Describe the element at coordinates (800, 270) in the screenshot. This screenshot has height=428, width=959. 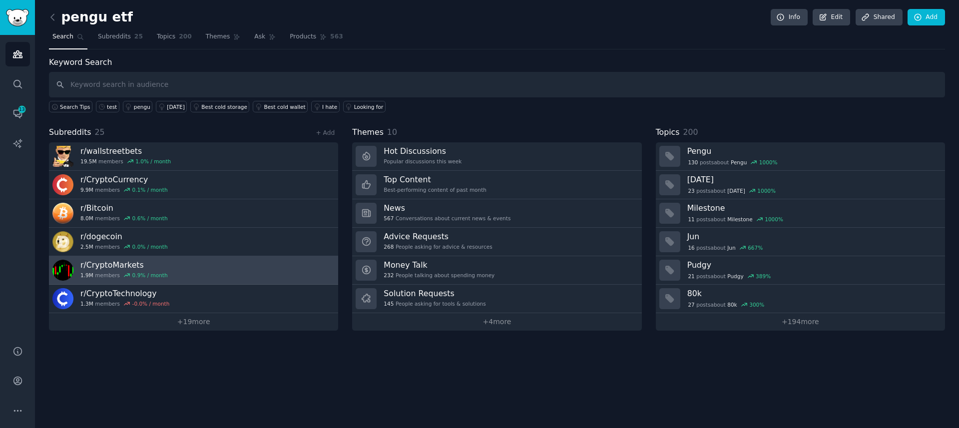
I see `a: Pudgy21postsaboutPudgy389%` at that location.